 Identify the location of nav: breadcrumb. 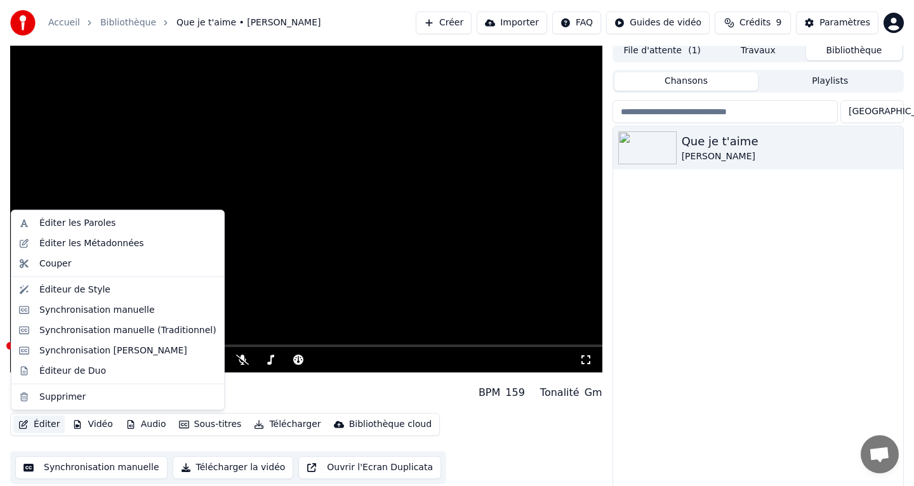
(185, 23).